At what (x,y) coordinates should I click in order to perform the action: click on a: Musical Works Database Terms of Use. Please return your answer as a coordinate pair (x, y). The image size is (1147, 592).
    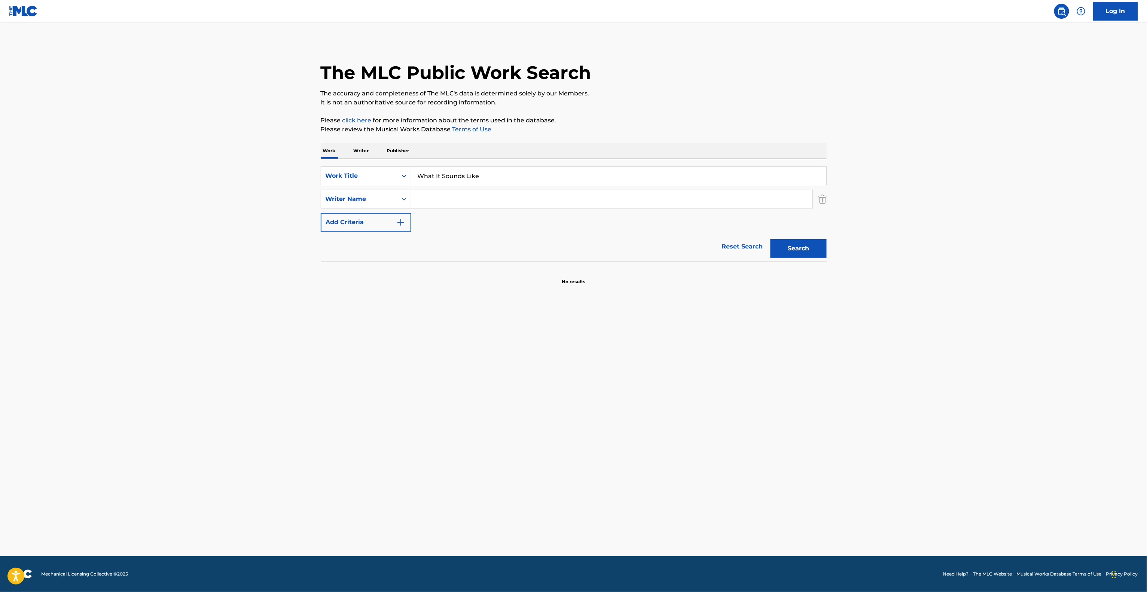
    Looking at the image, I should click on (1059, 574).